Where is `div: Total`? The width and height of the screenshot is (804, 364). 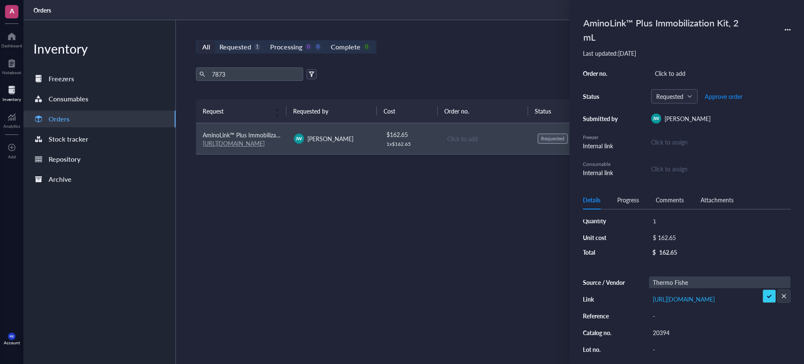
div: Total is located at coordinates (605, 252).